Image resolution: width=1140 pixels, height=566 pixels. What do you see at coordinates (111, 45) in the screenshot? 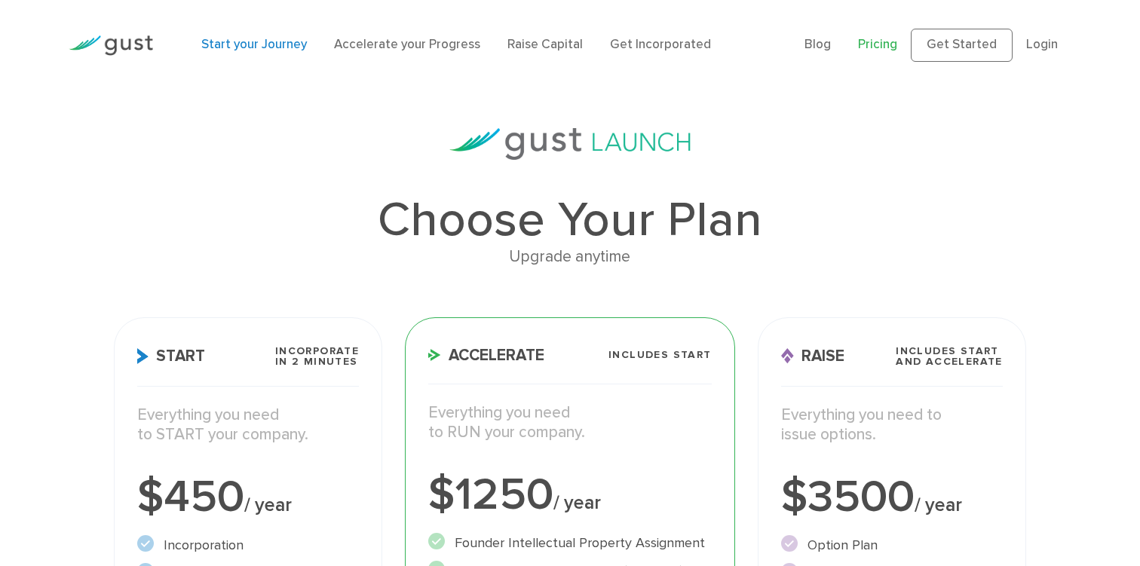
I see `img: Gust Logo` at bounding box center [111, 45].